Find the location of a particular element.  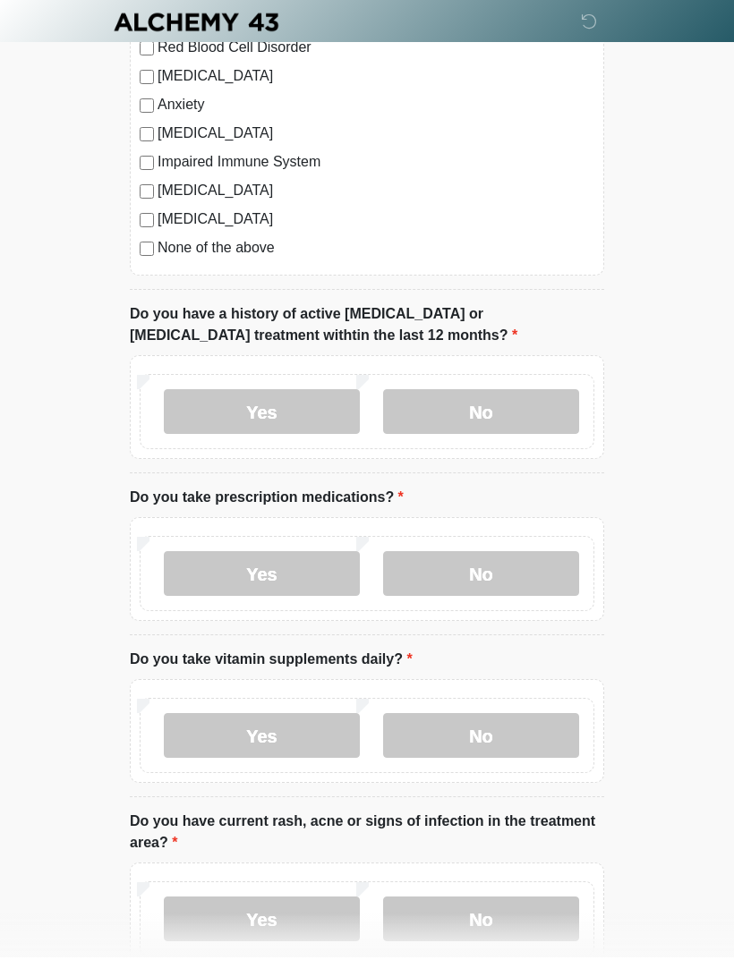

label: Do you take prescription medications? is located at coordinates (267, 500).